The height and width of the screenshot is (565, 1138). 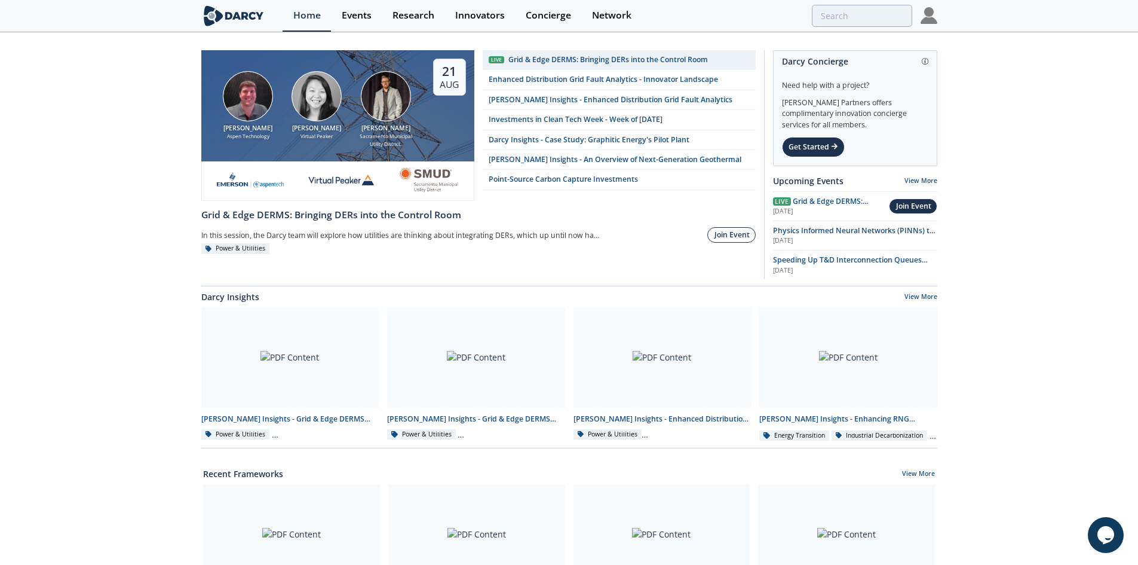 What do you see at coordinates (341, 180) in the screenshot?
I see `img: virtual-peaker.com.png` at bounding box center [341, 180].